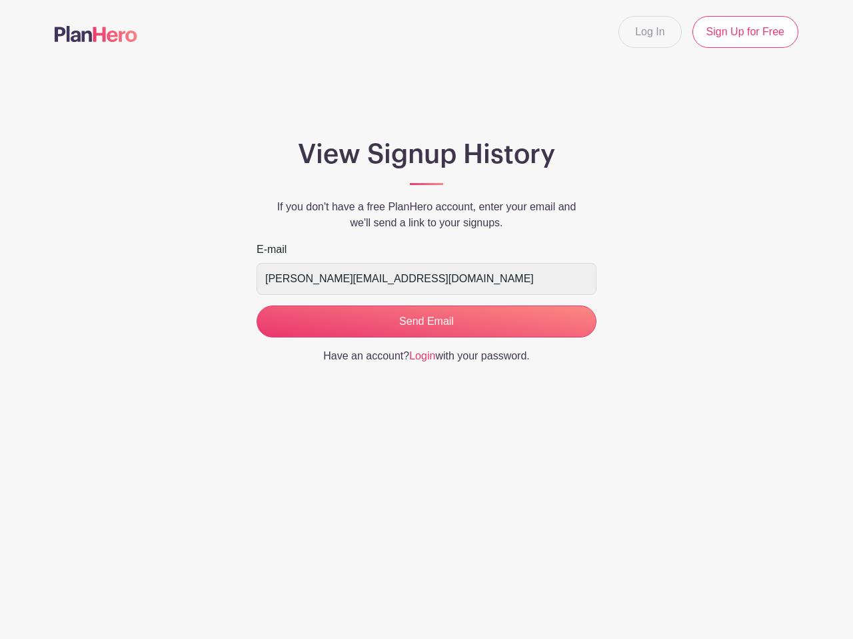 This screenshot has height=639, width=853. I want to click on p: Have an account? with your password., so click(426, 356).